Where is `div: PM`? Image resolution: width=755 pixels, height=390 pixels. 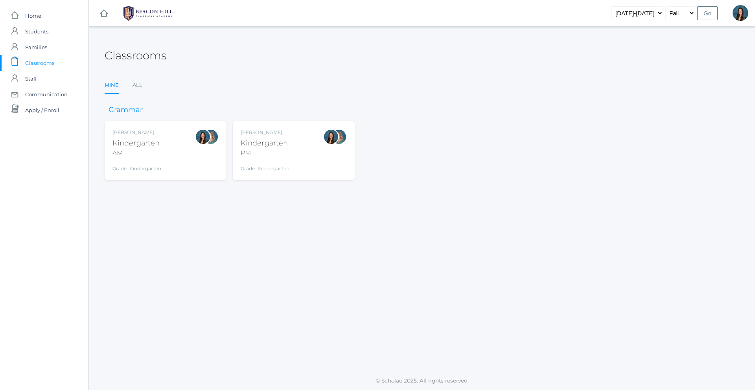 div: PM is located at coordinates (265, 153).